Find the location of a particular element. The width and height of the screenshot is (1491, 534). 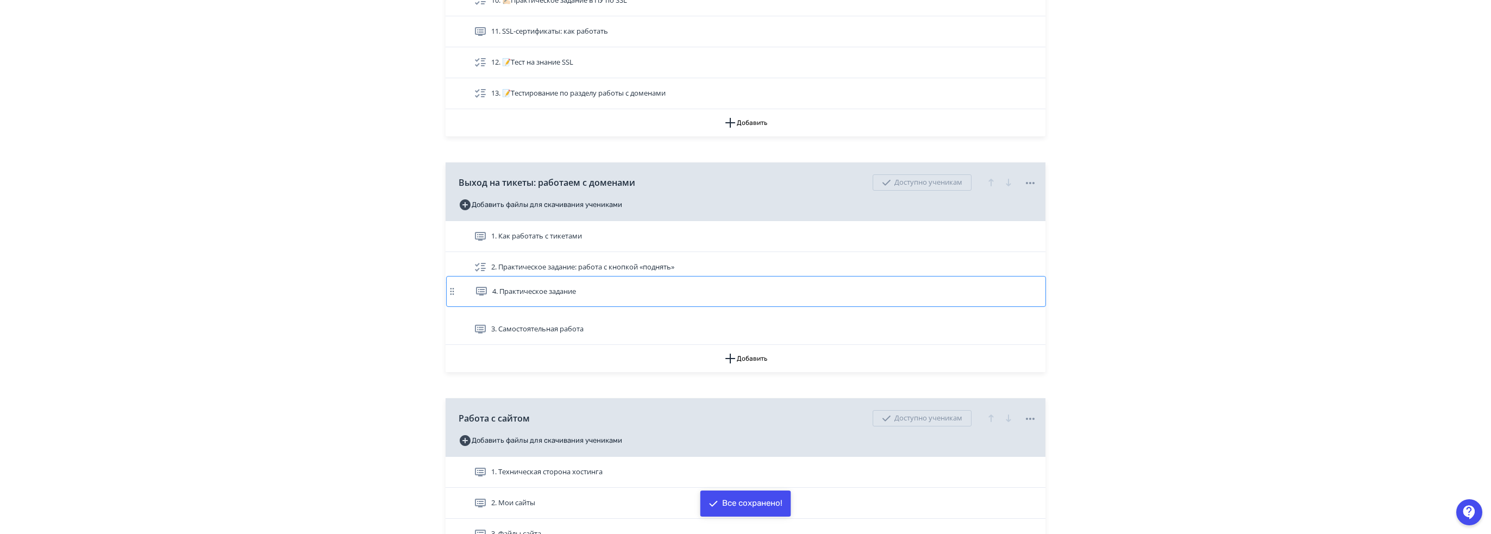

span: Работа с сайтом is located at coordinates (494, 418).